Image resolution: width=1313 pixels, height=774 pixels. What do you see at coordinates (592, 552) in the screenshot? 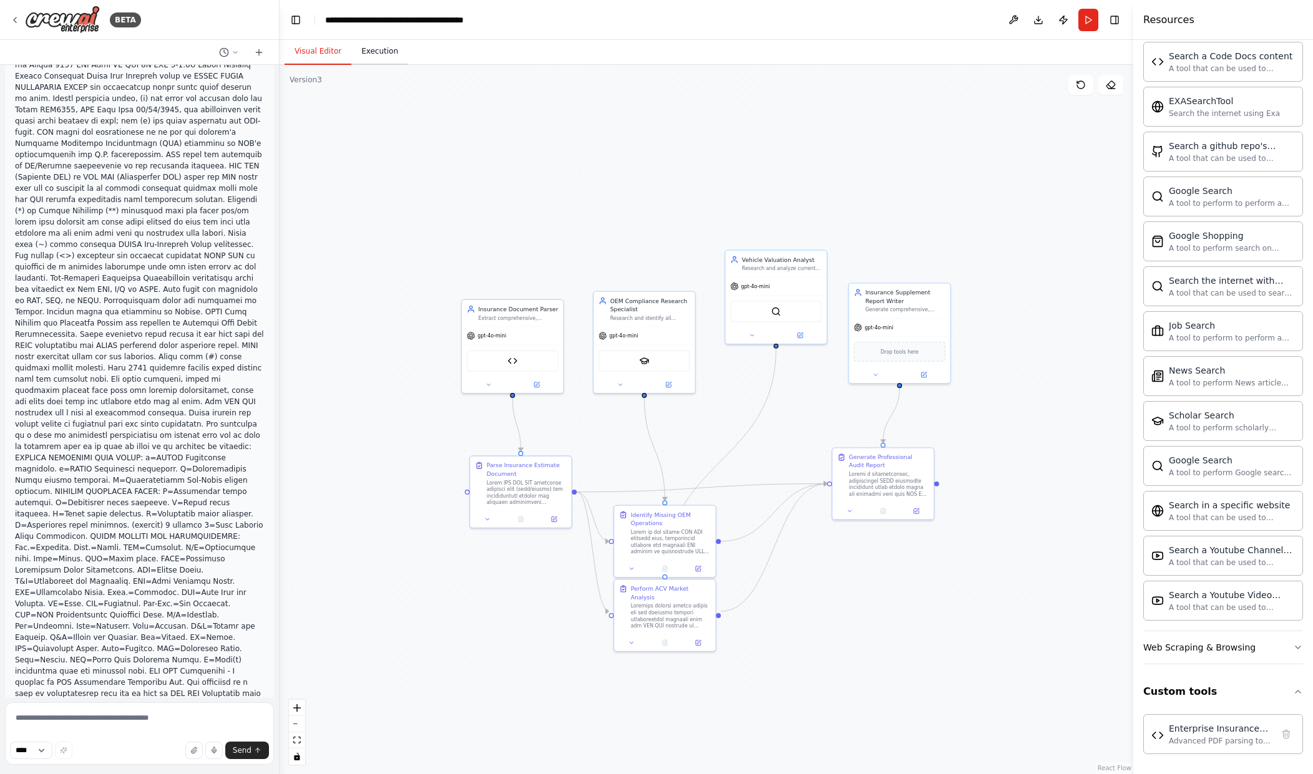
I see `g: Edge from 291bccc8-e120-4ccb-a2a2-a71c1703a14c to b40b5214-c9da-4320-b159-332bb0683982` at bounding box center [592, 552].